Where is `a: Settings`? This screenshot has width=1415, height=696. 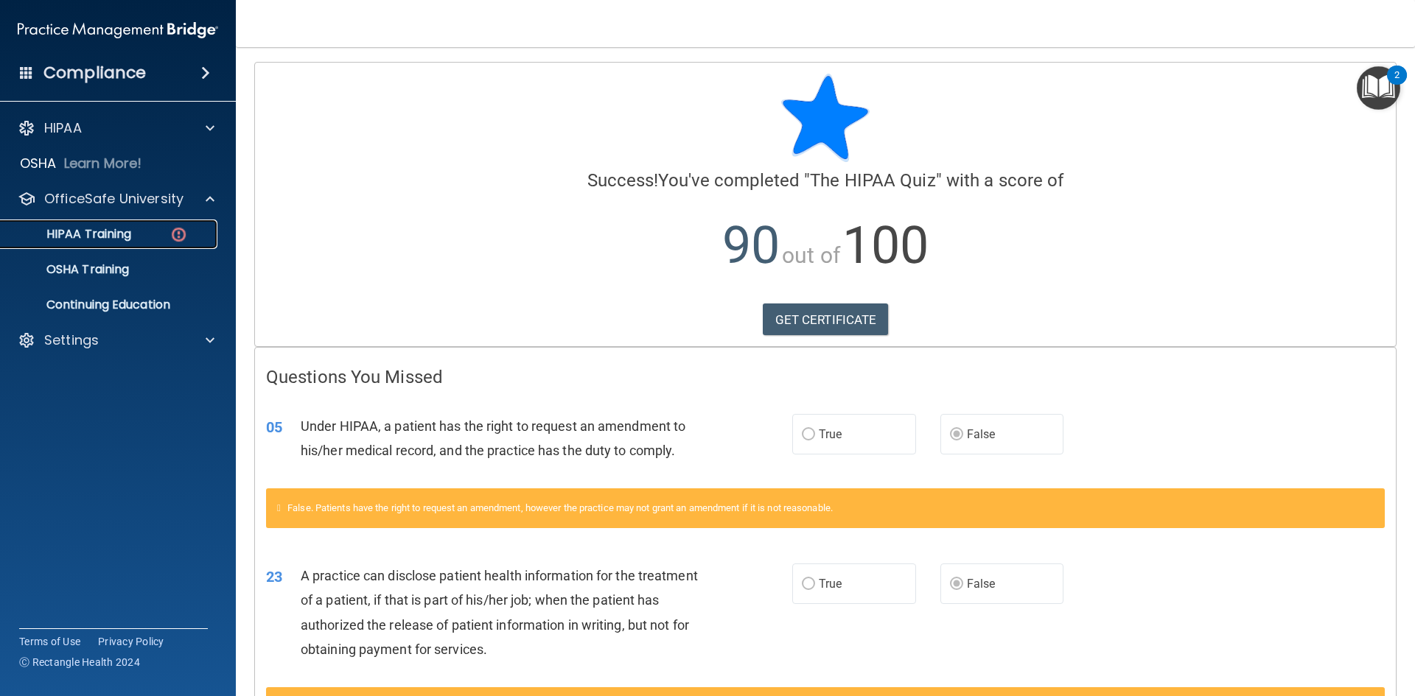
a: Settings is located at coordinates (116, 340).